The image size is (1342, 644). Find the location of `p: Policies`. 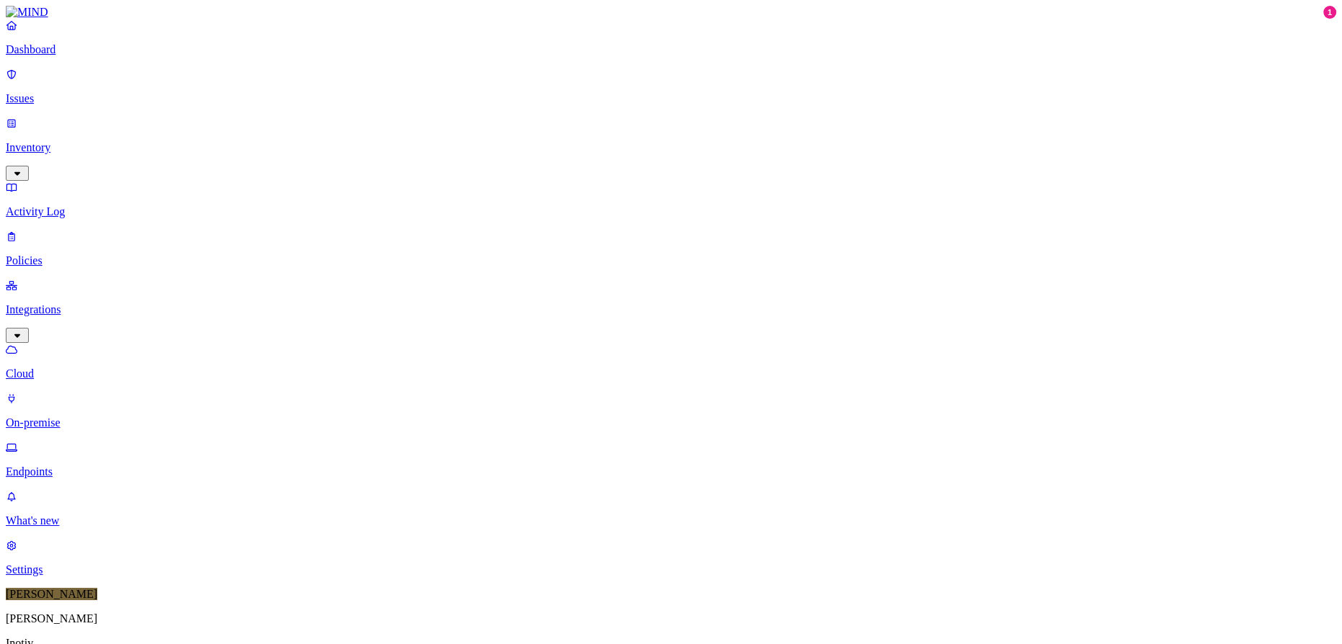

p: Policies is located at coordinates (671, 261).